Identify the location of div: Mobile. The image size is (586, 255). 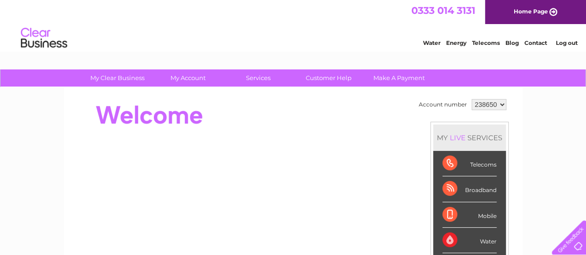
(469, 215).